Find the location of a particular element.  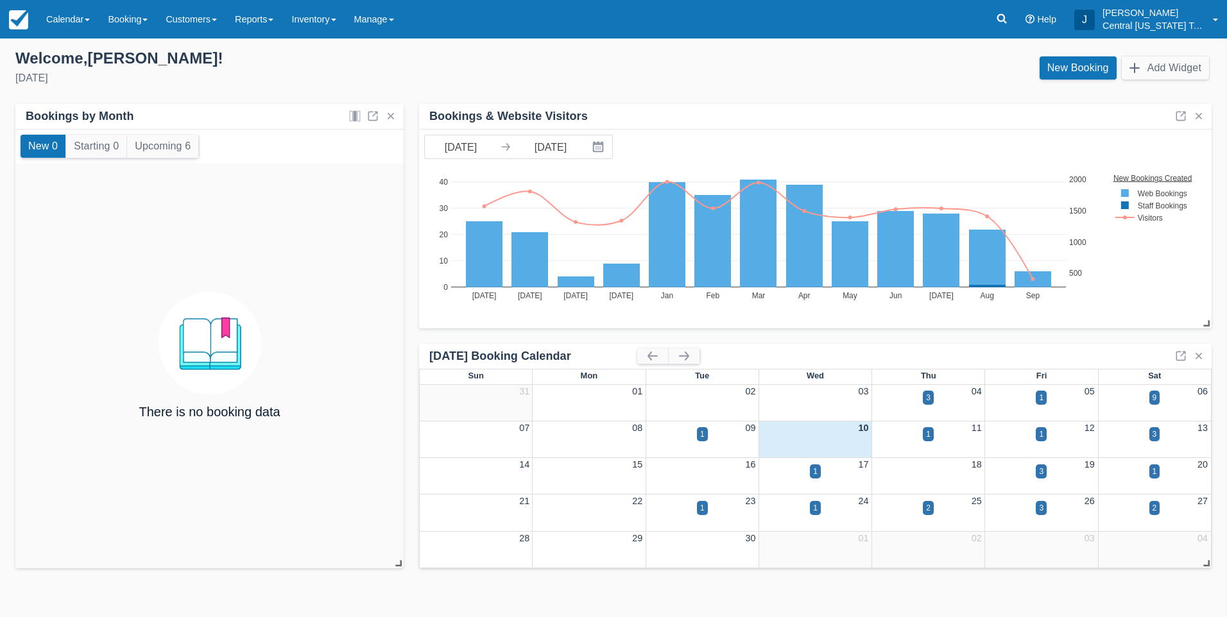

a: 30 is located at coordinates (750, 538).